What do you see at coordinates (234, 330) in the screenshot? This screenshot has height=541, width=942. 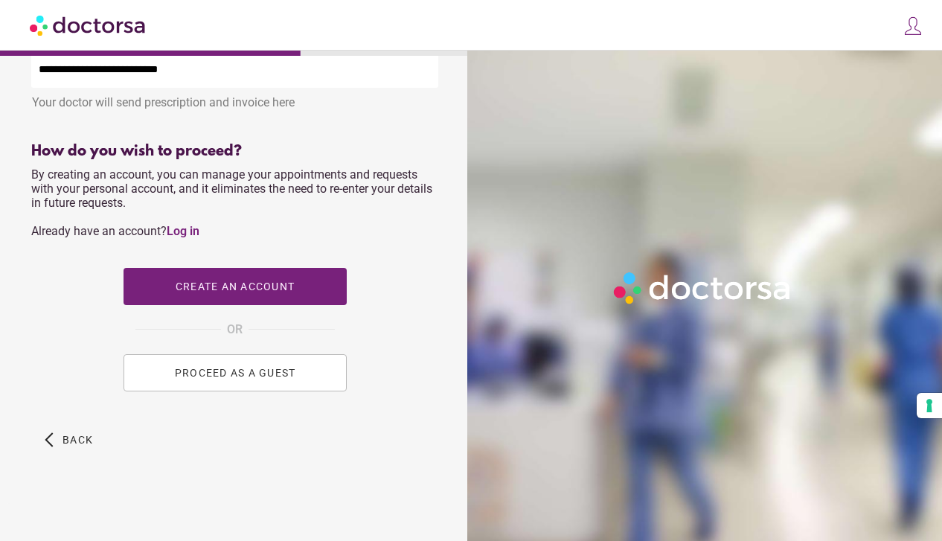 I see `span: OR` at bounding box center [234, 330].